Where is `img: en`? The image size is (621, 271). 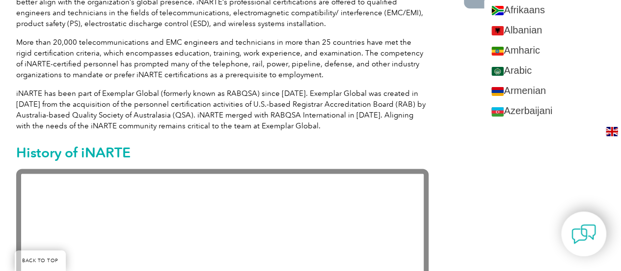 img: en is located at coordinates (612, 131).